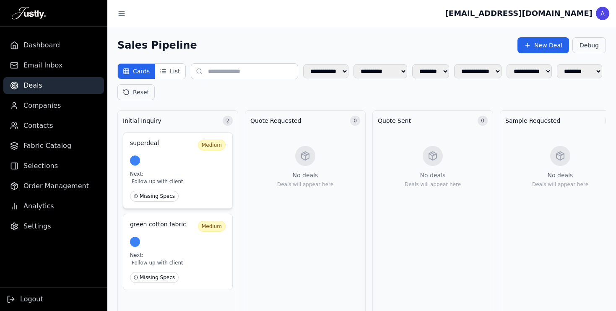 This screenshot has width=616, height=311. What do you see at coordinates (39, 206) in the screenshot?
I see `span: Analytics` at bounding box center [39, 206].